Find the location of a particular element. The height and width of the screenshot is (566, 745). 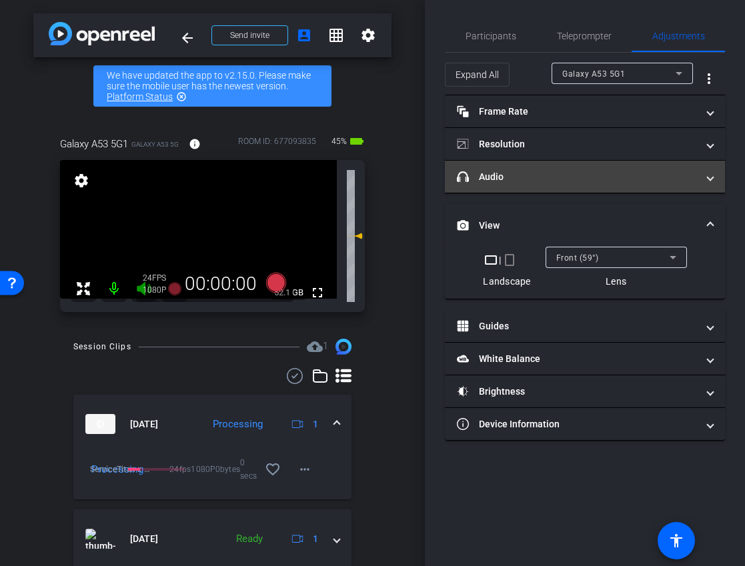

a: Platform Status is located at coordinates (139, 97).